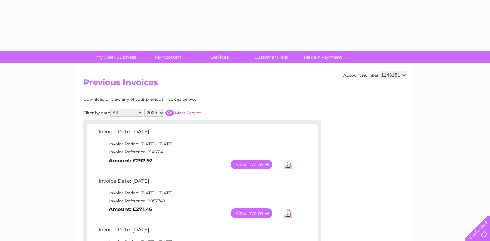 This screenshot has height=241, width=490. What do you see at coordinates (131, 161) in the screenshot?
I see `b: Amount: £292.92` at bounding box center [131, 161].